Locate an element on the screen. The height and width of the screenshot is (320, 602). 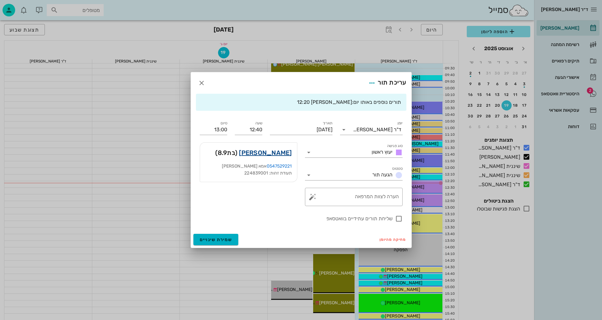
span: מחיקה מהיומן is located at coordinates (393, 240).